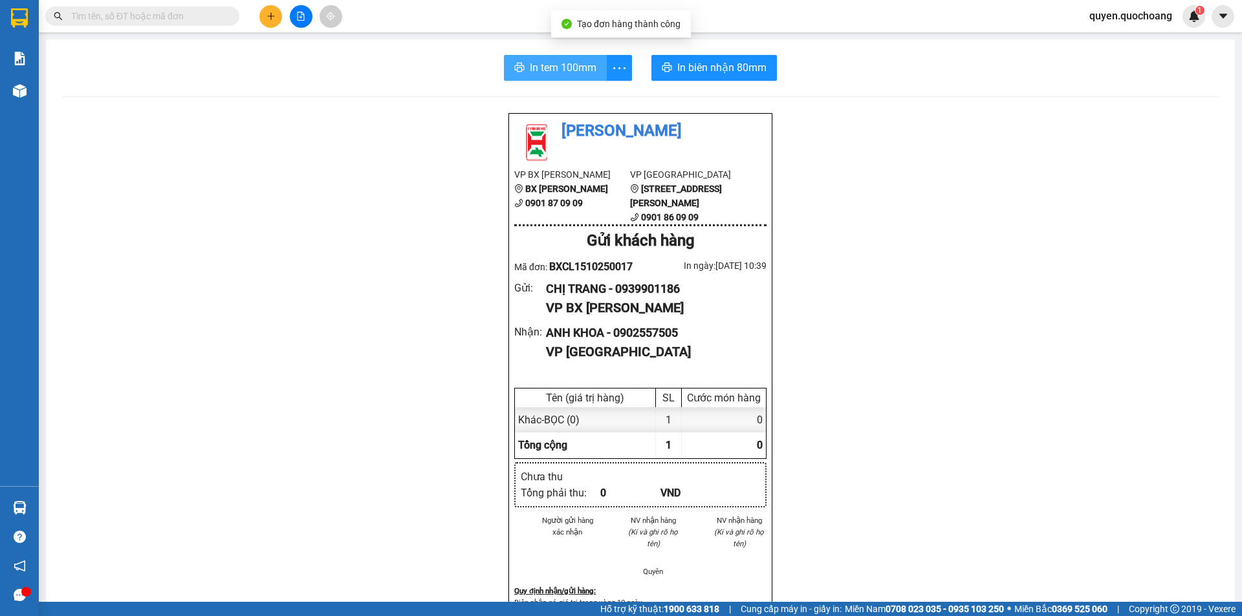  What do you see at coordinates (19, 58) in the screenshot?
I see `img: solution-icon` at bounding box center [19, 58].